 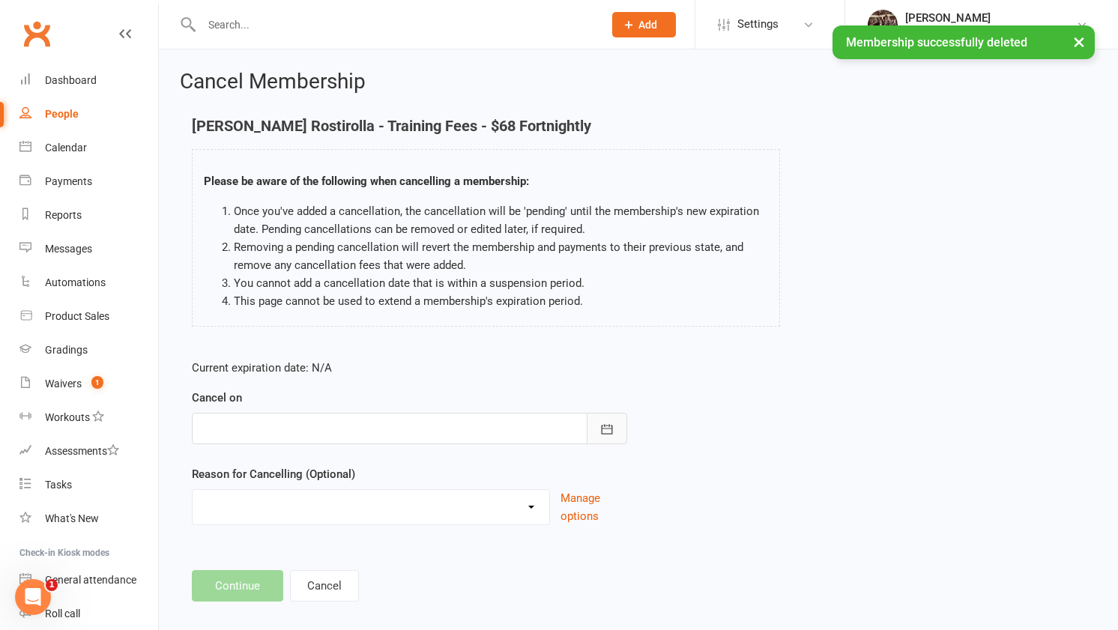 I want to click on div: Roll call, so click(x=62, y=614).